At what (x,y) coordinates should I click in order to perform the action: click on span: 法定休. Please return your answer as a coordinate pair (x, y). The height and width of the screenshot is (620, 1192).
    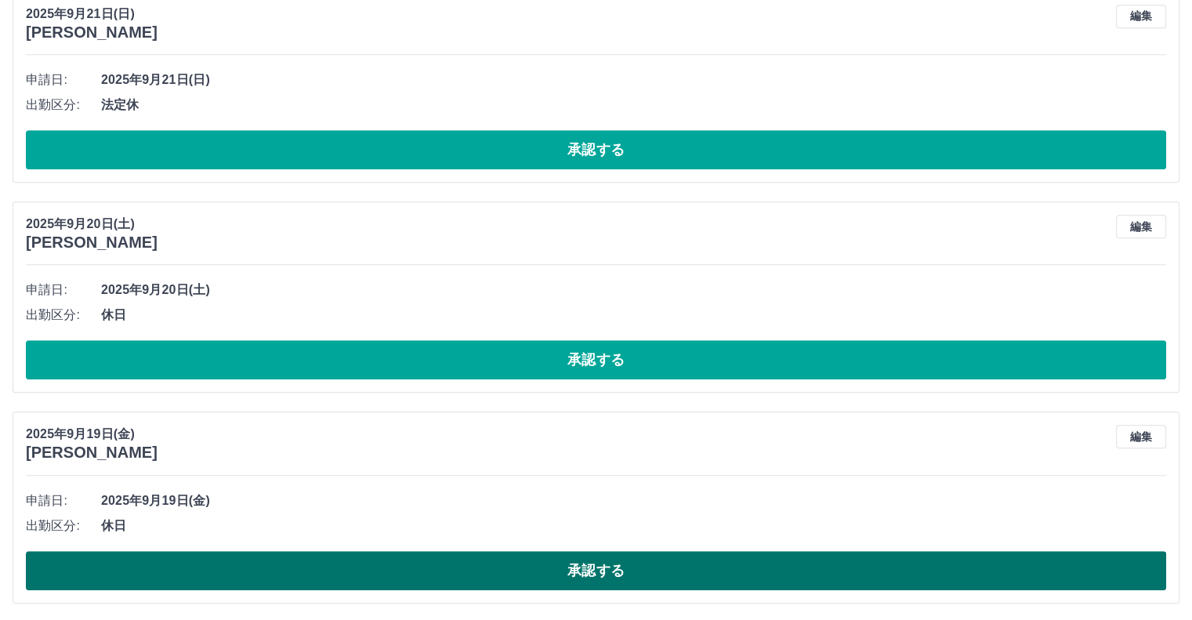
    Looking at the image, I should click on (633, 105).